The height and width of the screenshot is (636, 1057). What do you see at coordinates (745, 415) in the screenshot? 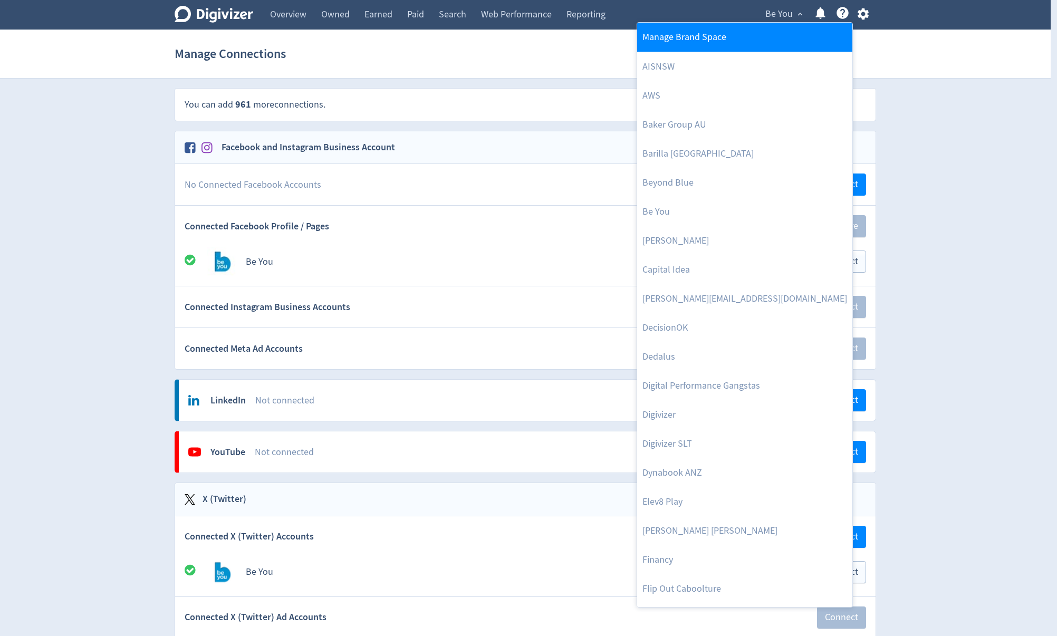
I see `a: Digivizer` at bounding box center [745, 415].